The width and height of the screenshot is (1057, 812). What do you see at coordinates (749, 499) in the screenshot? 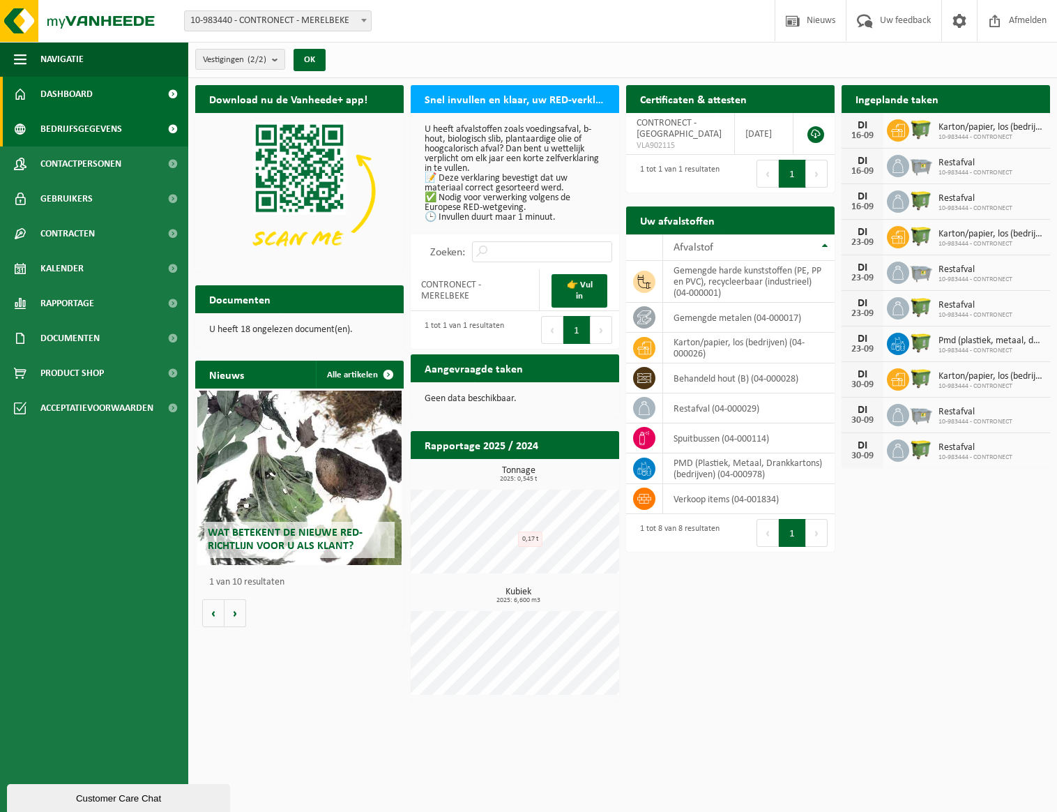
I see `td: verkoop items (04-001834)` at bounding box center [749, 499].